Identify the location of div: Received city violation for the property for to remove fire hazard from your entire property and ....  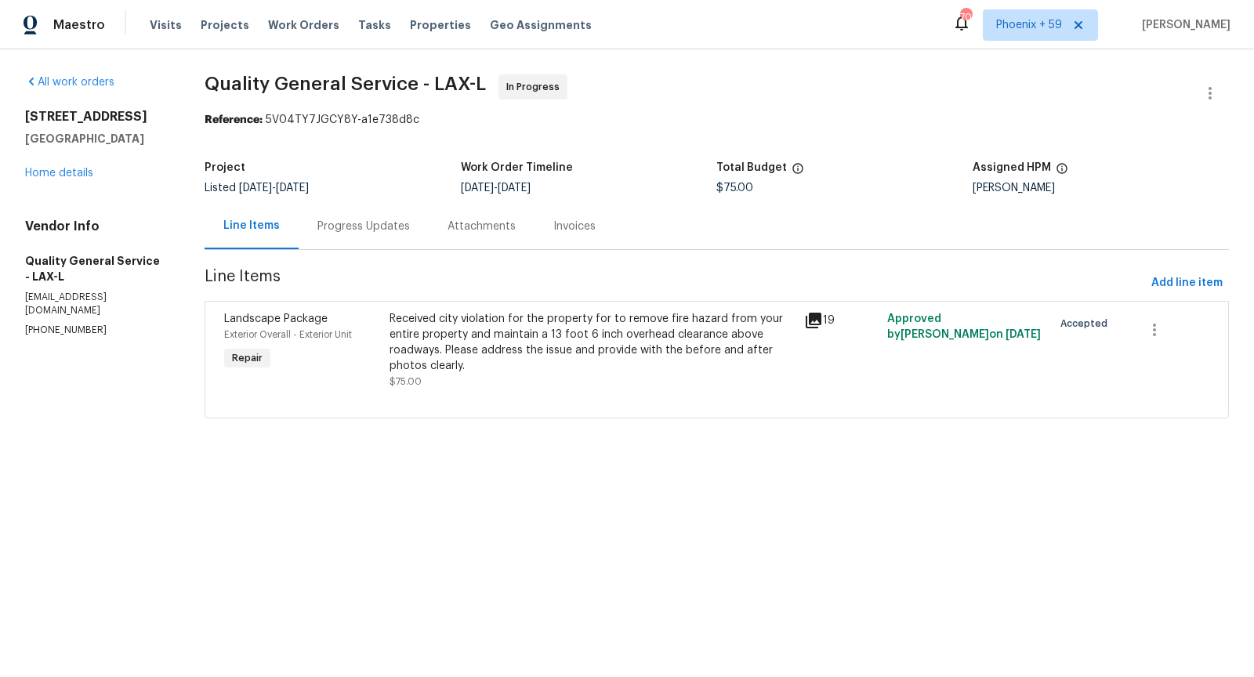
(592, 342).